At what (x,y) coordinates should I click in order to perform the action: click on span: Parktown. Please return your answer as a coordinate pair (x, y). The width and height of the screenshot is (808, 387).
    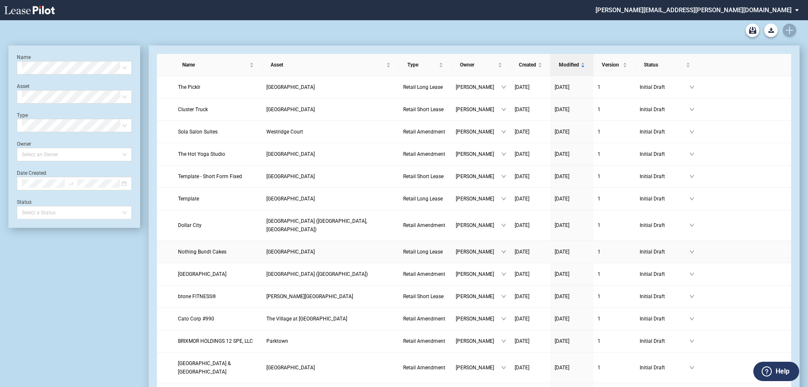
    Looking at the image, I should click on (277, 341).